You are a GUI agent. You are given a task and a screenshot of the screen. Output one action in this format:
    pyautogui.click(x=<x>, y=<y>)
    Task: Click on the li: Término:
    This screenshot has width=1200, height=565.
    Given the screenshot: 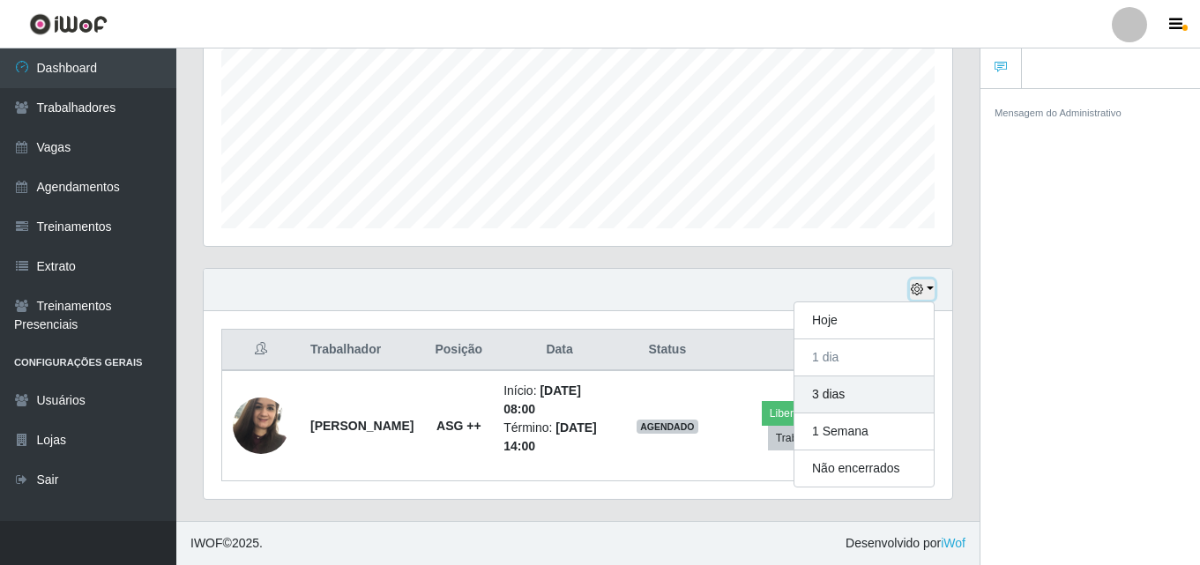 What is the action you would take?
    pyautogui.click(x=559, y=437)
    